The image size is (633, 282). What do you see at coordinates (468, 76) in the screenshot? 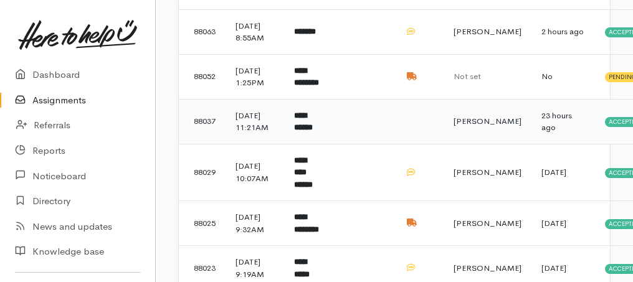
I see `span: Not set` at bounding box center [468, 76].